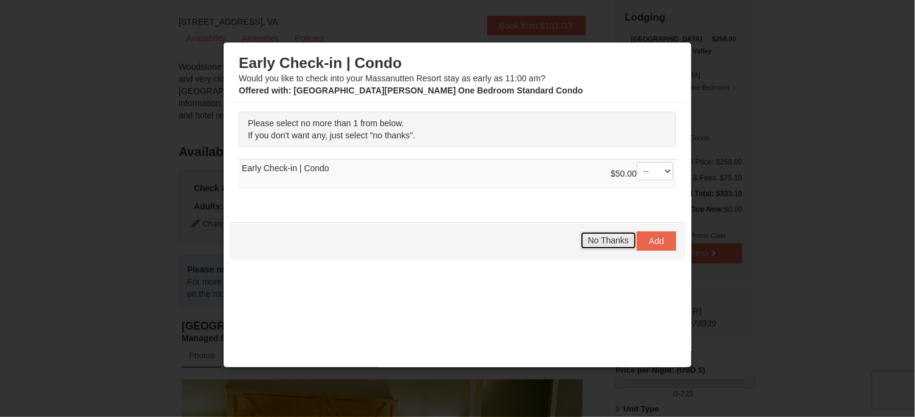  I want to click on td: Early Check-in | Condo, so click(457, 174).